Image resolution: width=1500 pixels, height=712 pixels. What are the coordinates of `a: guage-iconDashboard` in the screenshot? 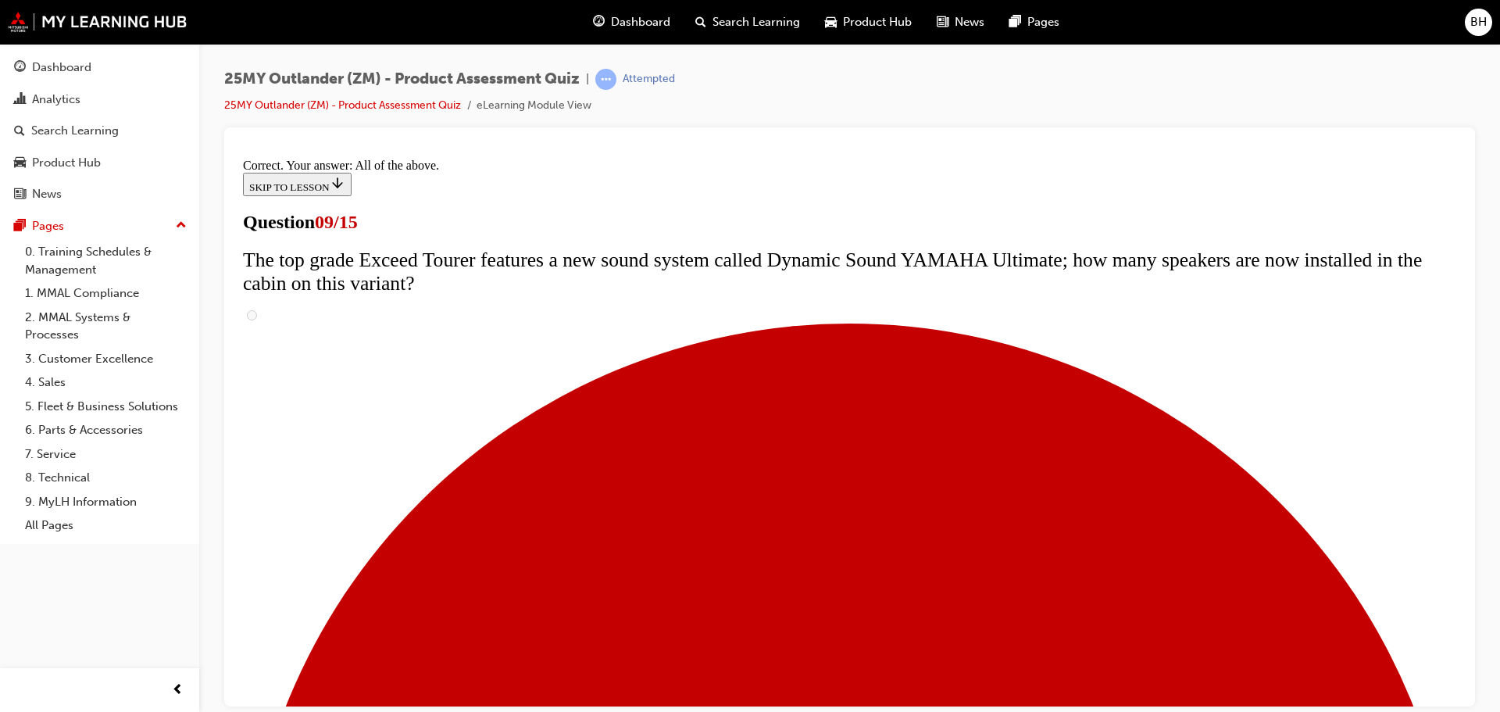 It's located at (631, 22).